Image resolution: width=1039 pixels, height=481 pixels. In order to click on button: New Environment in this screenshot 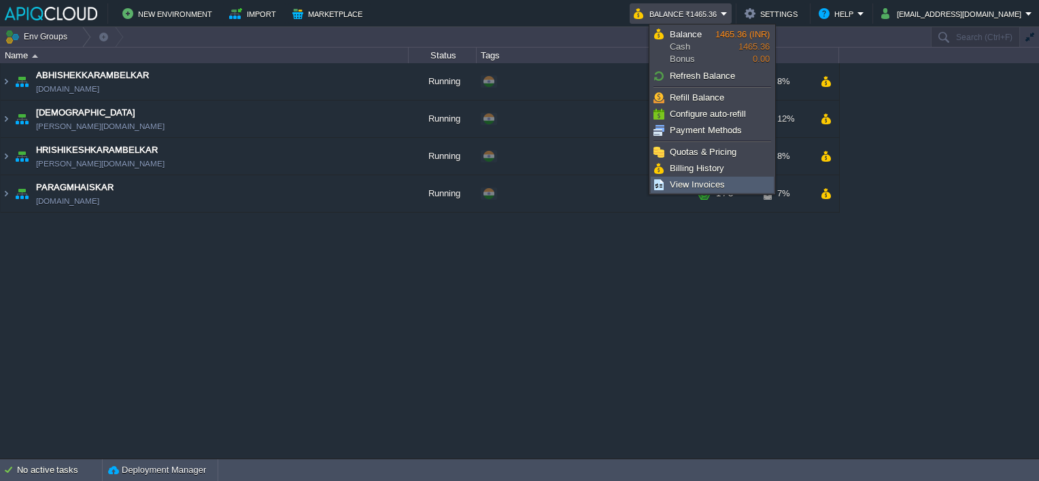, I will do `click(169, 14)`.